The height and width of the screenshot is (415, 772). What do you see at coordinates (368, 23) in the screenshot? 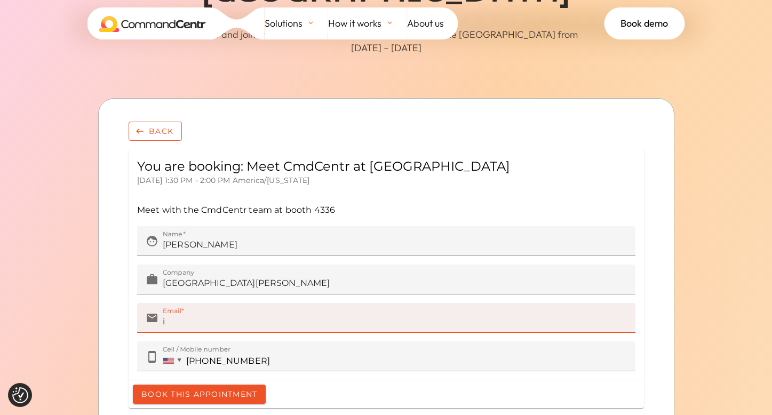
I see `a: How it works` at bounding box center [368, 23].